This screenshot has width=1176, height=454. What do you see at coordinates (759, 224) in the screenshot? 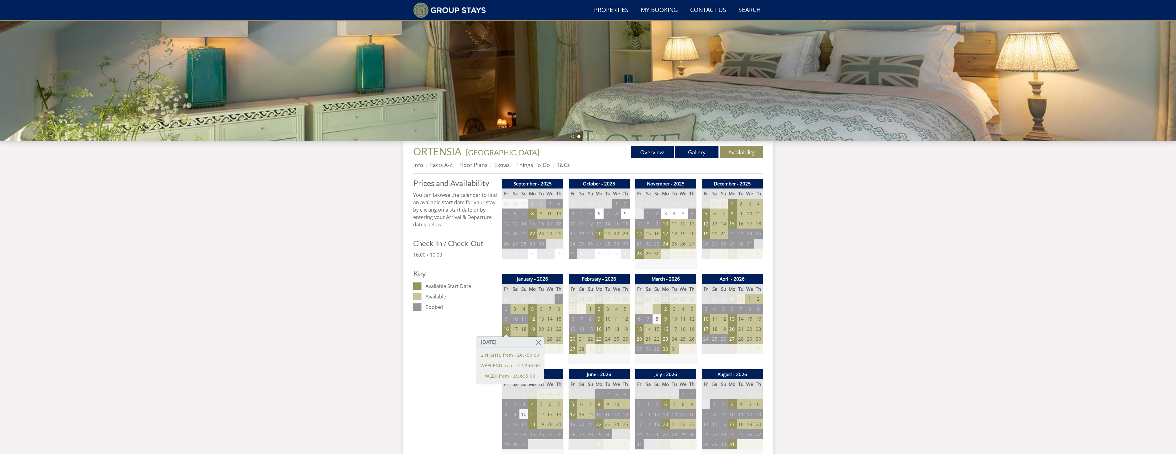
I see `td: 18` at bounding box center [759, 224].